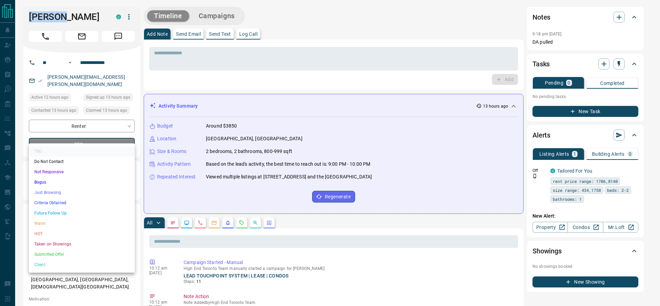 The width and height of the screenshot is (660, 306). Describe the element at coordinates (82, 223) in the screenshot. I see `li: Warm` at that location.